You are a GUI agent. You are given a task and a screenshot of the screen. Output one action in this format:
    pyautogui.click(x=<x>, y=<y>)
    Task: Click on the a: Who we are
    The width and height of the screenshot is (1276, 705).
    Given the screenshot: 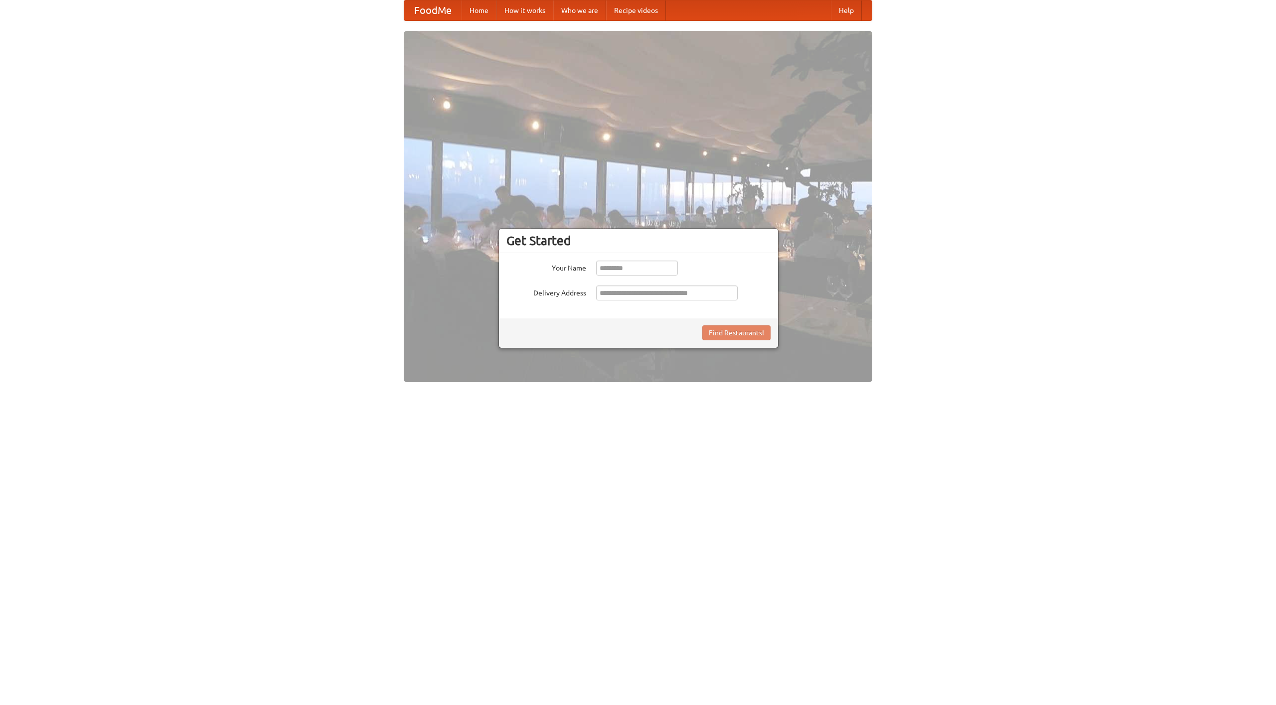 What is the action you would take?
    pyautogui.click(x=579, y=10)
    